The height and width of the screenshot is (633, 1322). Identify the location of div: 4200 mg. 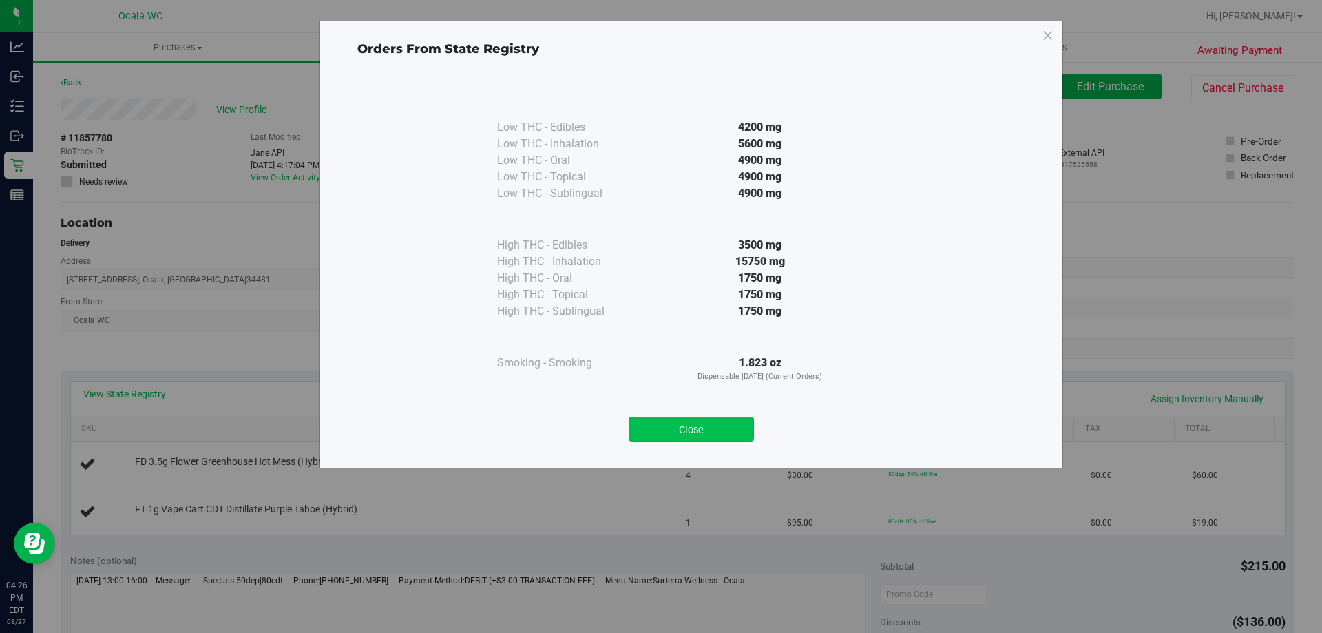
(760, 127).